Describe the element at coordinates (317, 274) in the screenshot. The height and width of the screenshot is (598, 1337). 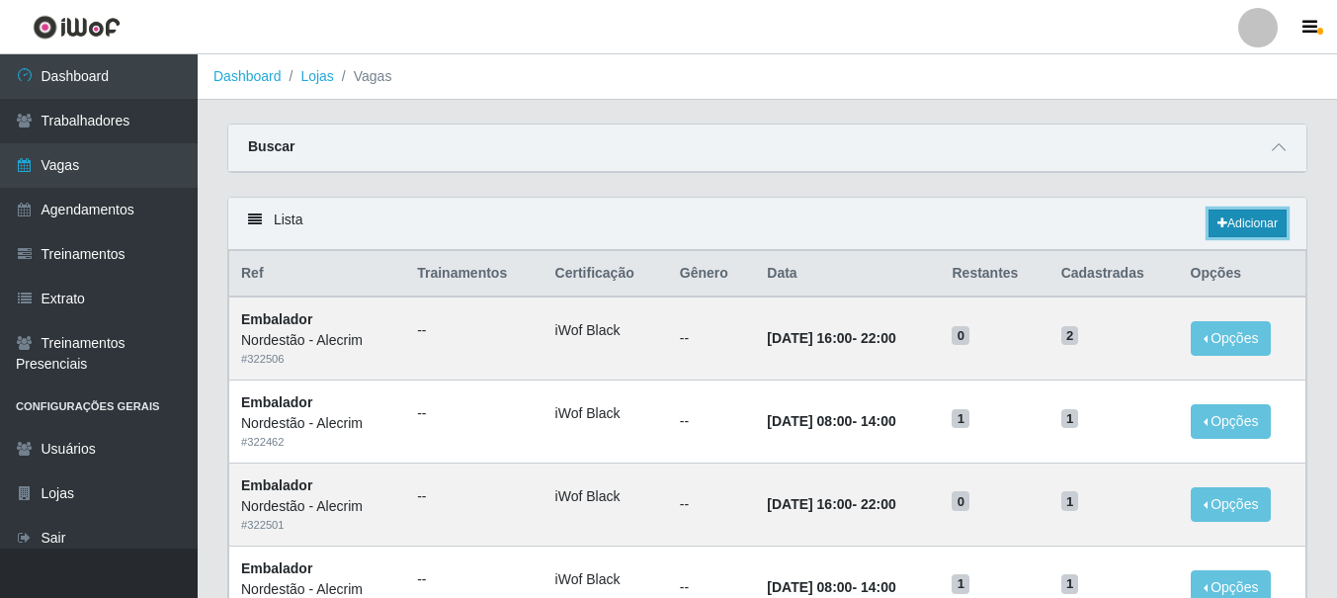
I see `th: Ref` at that location.